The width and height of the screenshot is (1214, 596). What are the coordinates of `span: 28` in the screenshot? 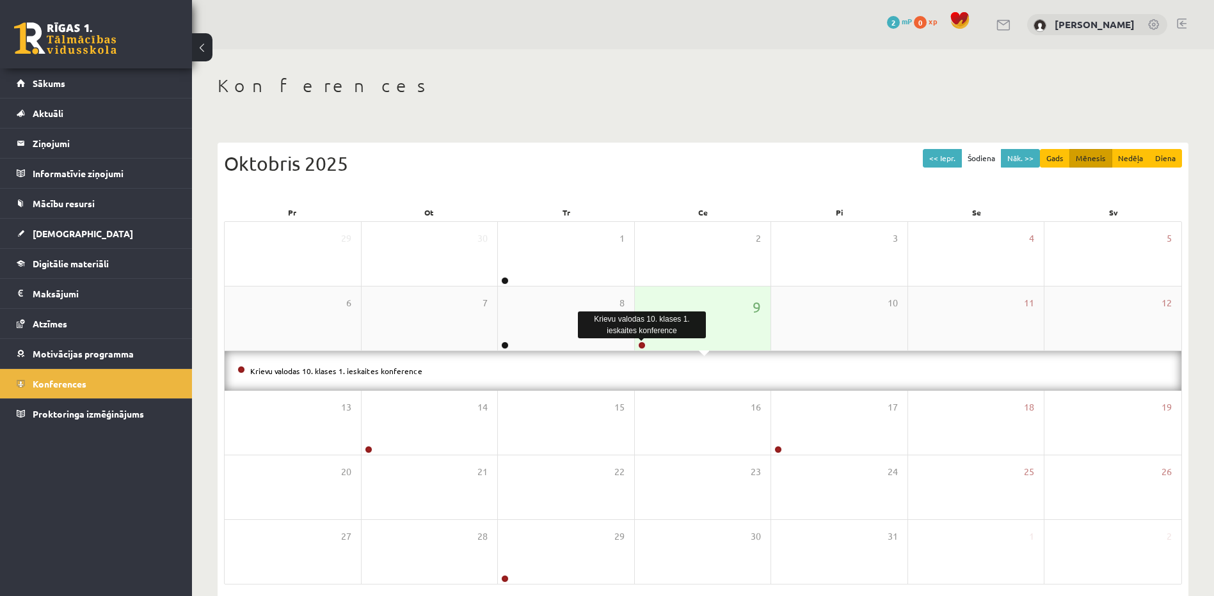 It's located at (482, 537).